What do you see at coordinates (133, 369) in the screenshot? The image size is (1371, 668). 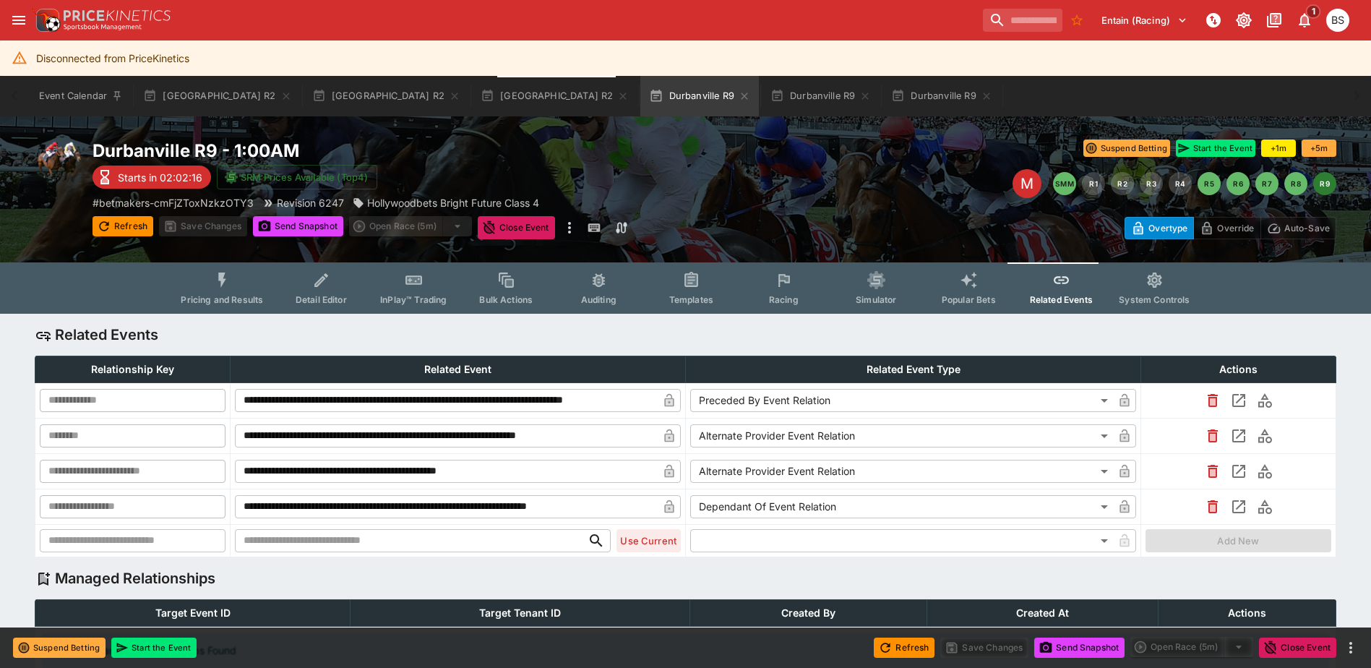 I see `th: Relationship Key` at bounding box center [133, 369].